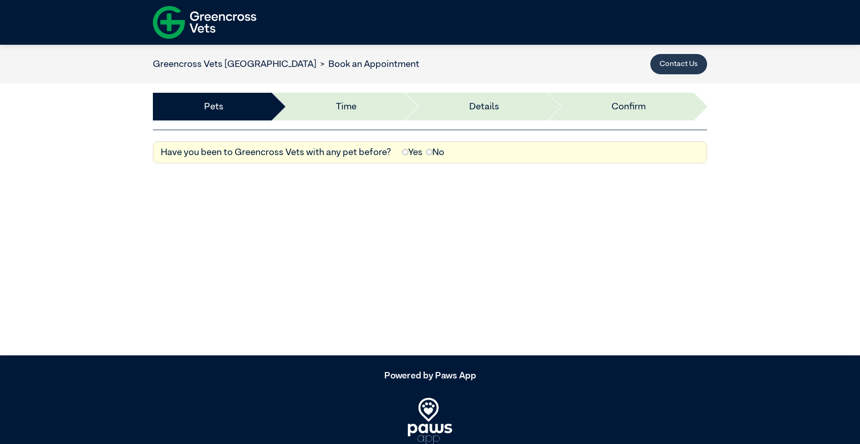  Describe the element at coordinates (679, 64) in the screenshot. I see `button: Contact Us` at that location.